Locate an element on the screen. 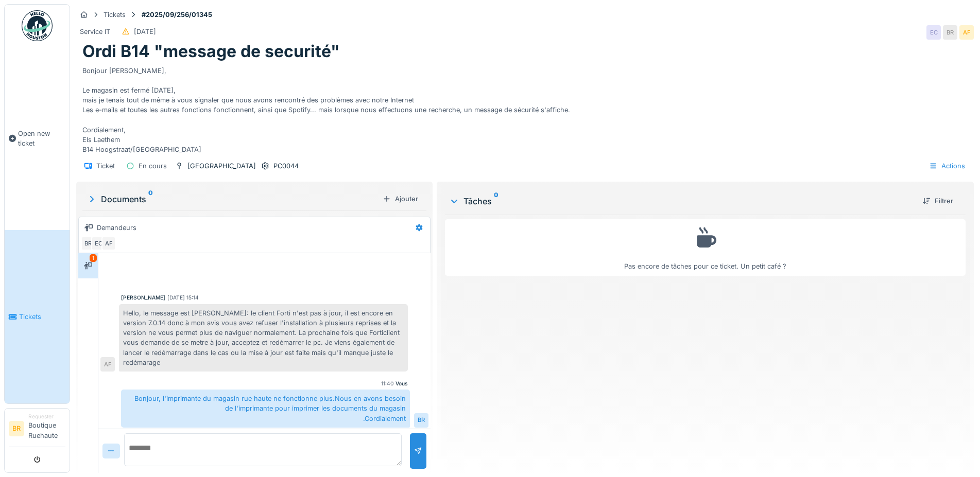  div: Actions is located at coordinates (947, 166).